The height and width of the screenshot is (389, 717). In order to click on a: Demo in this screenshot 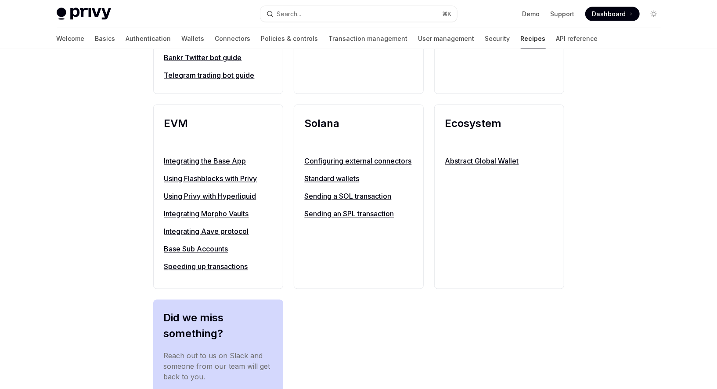, I will do `click(531, 14)`.